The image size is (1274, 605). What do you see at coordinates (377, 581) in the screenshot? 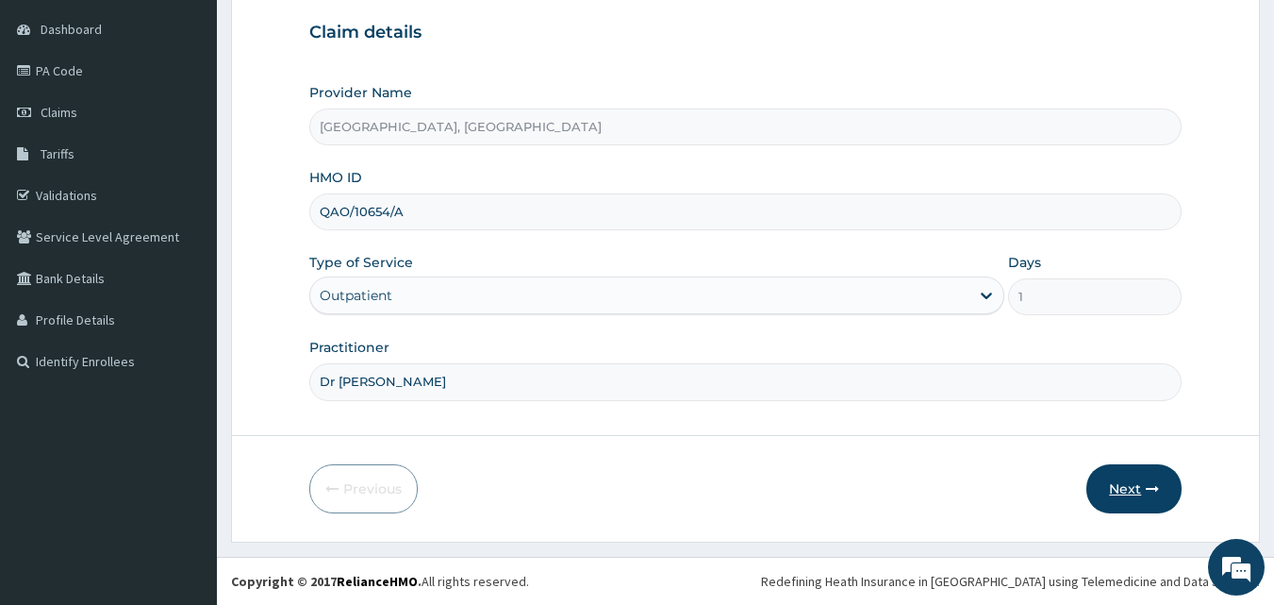
I see `a: RelianceHMO` at bounding box center [377, 581].